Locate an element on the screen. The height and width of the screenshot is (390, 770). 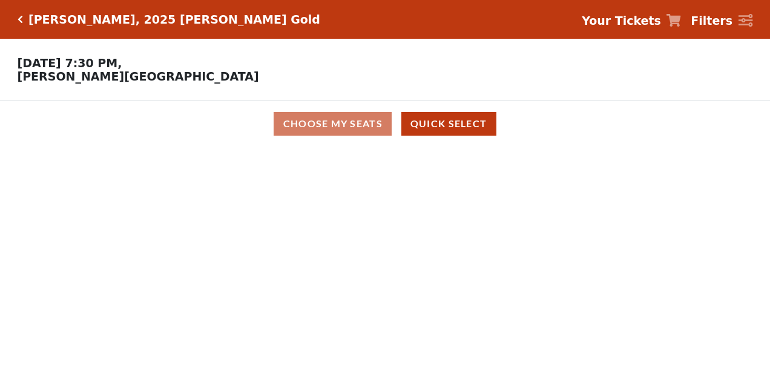
strong: Filters is located at coordinates (712, 21).